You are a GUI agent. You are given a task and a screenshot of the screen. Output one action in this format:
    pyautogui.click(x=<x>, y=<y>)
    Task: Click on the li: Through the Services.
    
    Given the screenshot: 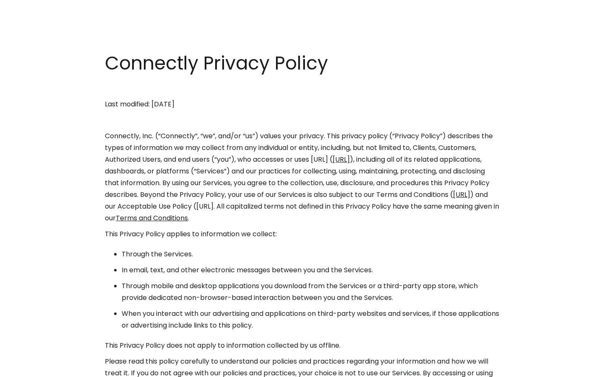 What is the action you would take?
    pyautogui.click(x=310, y=255)
    